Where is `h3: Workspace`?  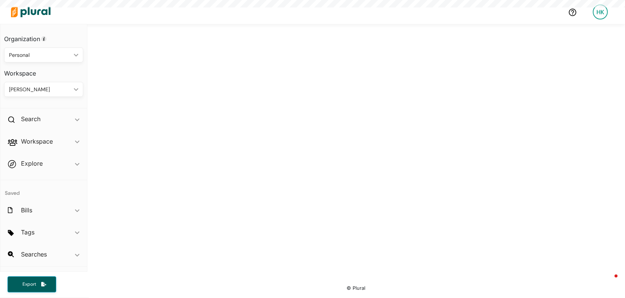 h3: Workspace is located at coordinates (43, 71).